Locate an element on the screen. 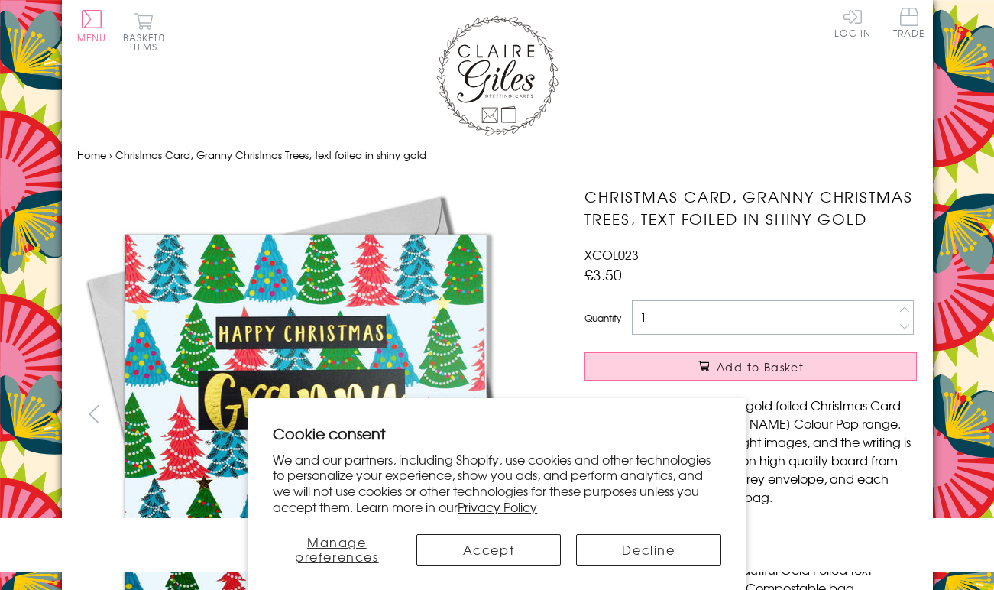 The width and height of the screenshot is (994, 590). button: Add to Basket is located at coordinates (750, 366).